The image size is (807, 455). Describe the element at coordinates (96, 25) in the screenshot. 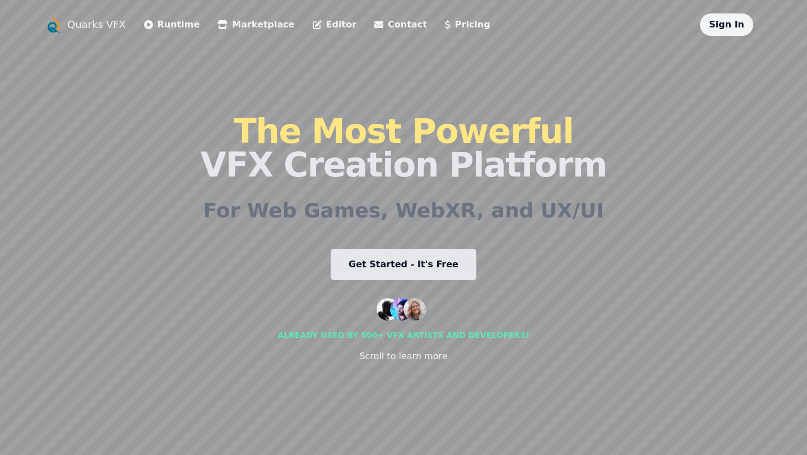

I see `a: Quarks VFX` at that location.